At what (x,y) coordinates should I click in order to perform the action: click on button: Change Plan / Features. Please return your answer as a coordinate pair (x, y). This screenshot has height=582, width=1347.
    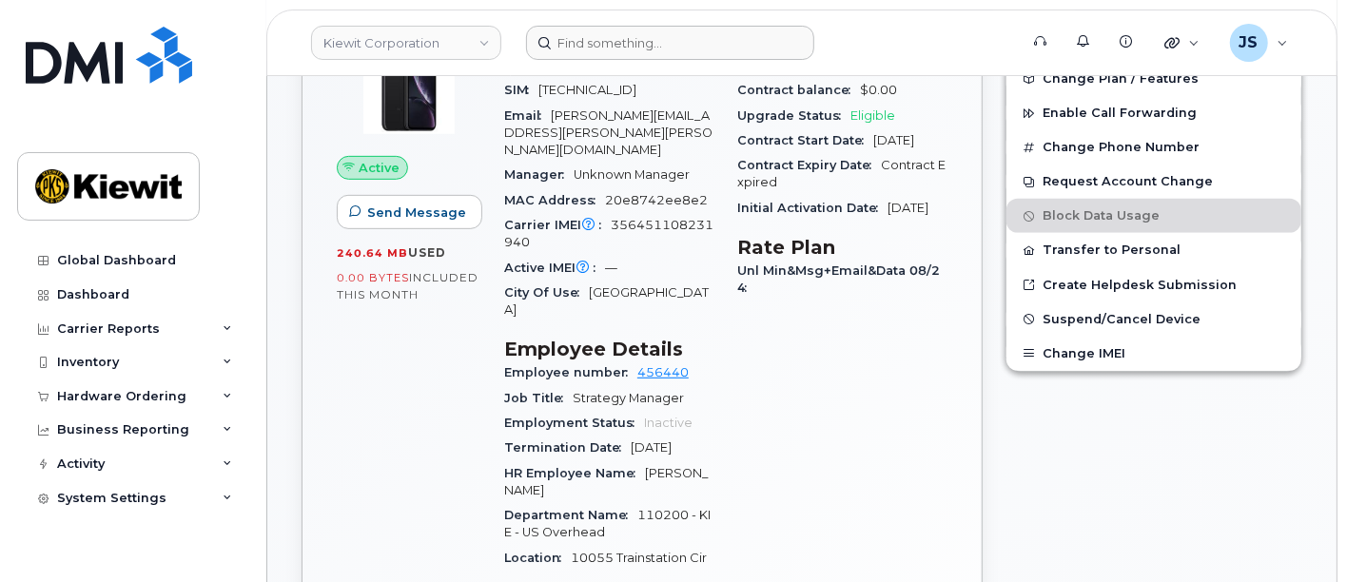
    Looking at the image, I should click on (1154, 79).